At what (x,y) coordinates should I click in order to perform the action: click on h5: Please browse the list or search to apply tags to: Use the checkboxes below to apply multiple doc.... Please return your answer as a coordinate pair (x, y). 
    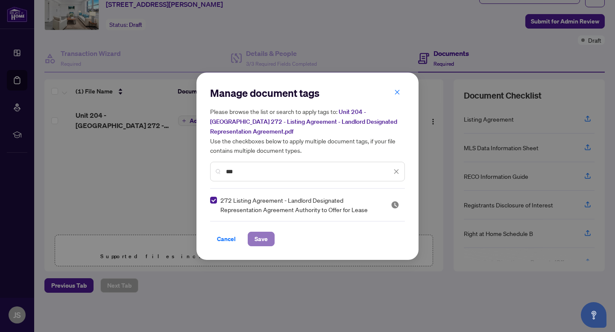
    Looking at the image, I should click on (308, 131).